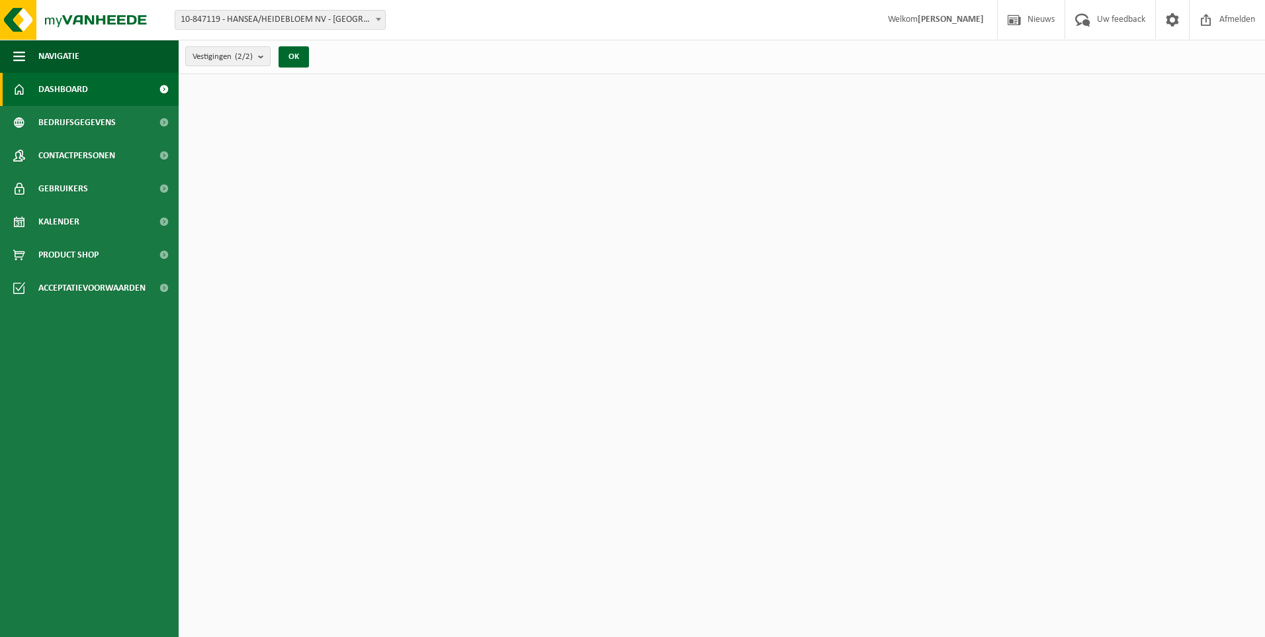 This screenshot has height=637, width=1265. What do you see at coordinates (59, 56) in the screenshot?
I see `span: Navigatie` at bounding box center [59, 56].